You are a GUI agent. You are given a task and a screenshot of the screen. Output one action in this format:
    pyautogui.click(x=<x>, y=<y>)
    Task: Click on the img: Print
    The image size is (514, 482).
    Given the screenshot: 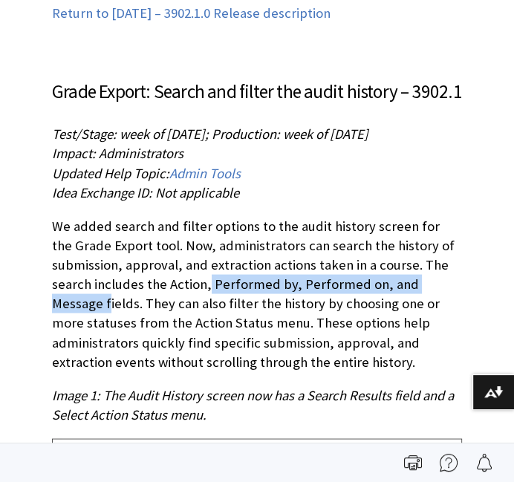 What is the action you would take?
    pyautogui.click(x=413, y=463)
    